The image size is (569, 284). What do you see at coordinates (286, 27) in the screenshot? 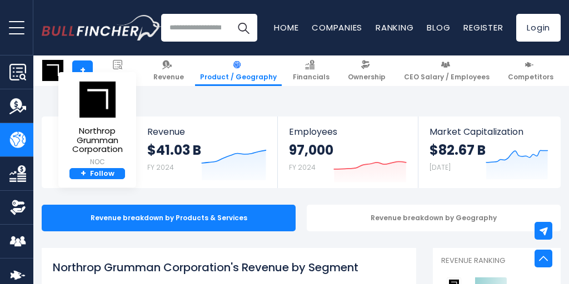
I see `a: Home` at bounding box center [286, 27].